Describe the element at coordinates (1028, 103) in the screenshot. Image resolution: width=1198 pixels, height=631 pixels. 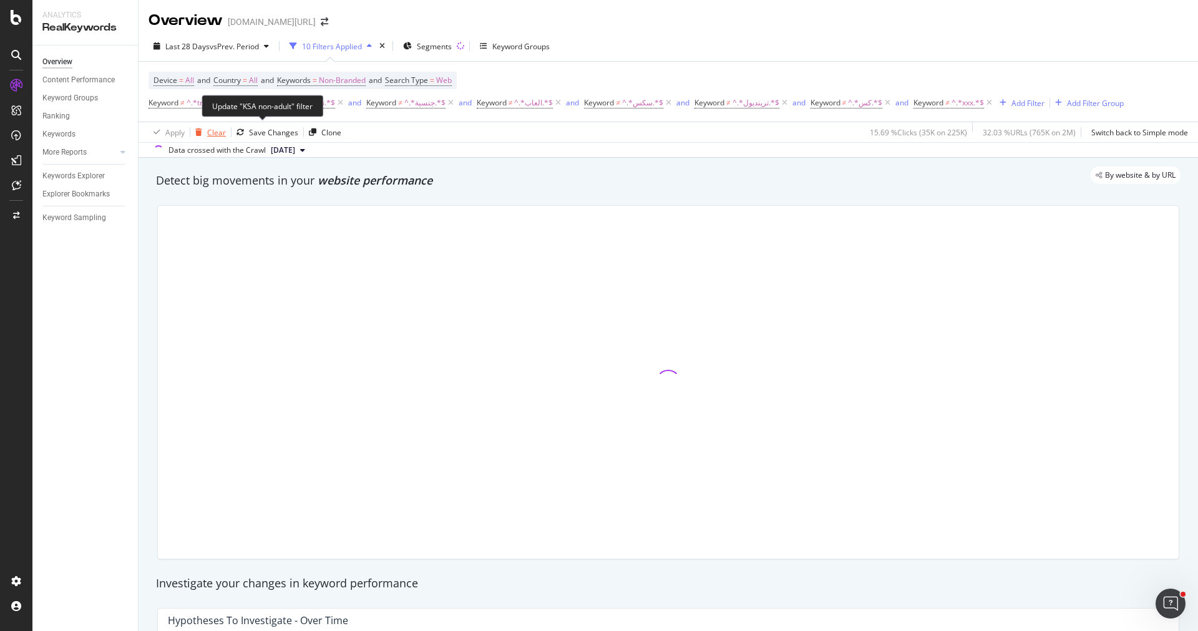
I see `div: Add Filter` at that location.